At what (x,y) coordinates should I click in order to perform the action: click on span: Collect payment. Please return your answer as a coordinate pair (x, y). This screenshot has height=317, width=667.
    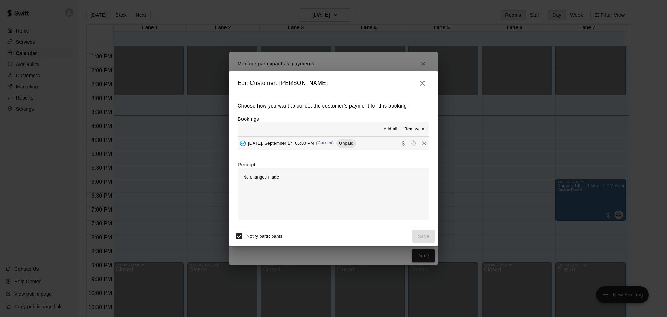
    Looking at the image, I should click on (403, 142).